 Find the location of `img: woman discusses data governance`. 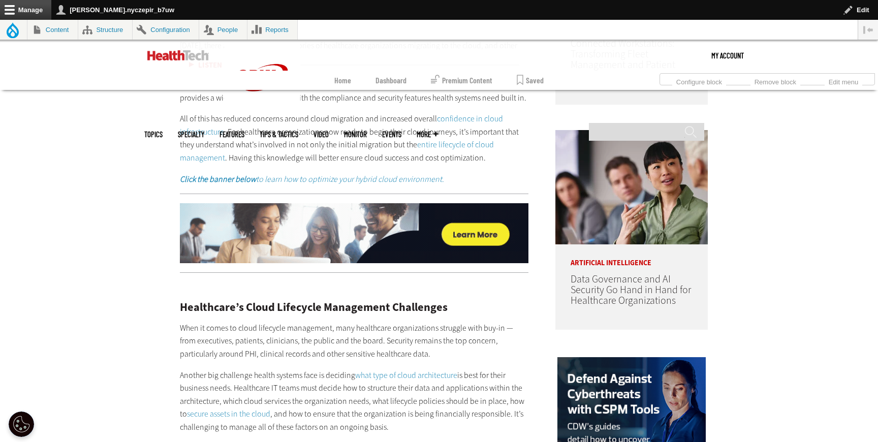

img: woman discusses data governance is located at coordinates (631, 187).